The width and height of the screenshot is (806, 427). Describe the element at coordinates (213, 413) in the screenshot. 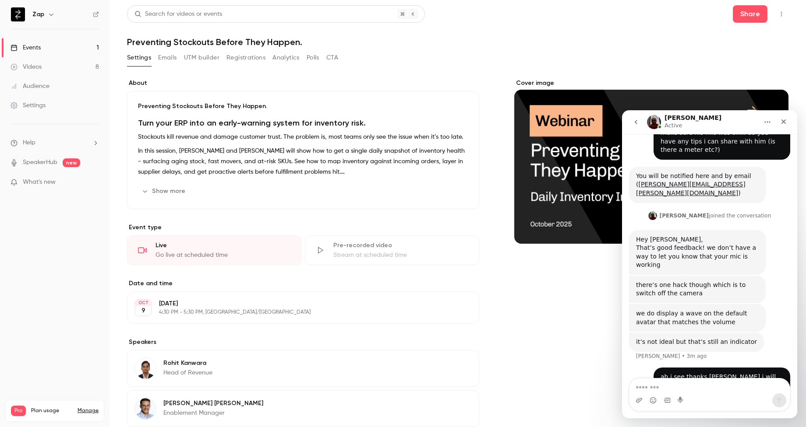

I see `p: Enablement Manager` at that location.